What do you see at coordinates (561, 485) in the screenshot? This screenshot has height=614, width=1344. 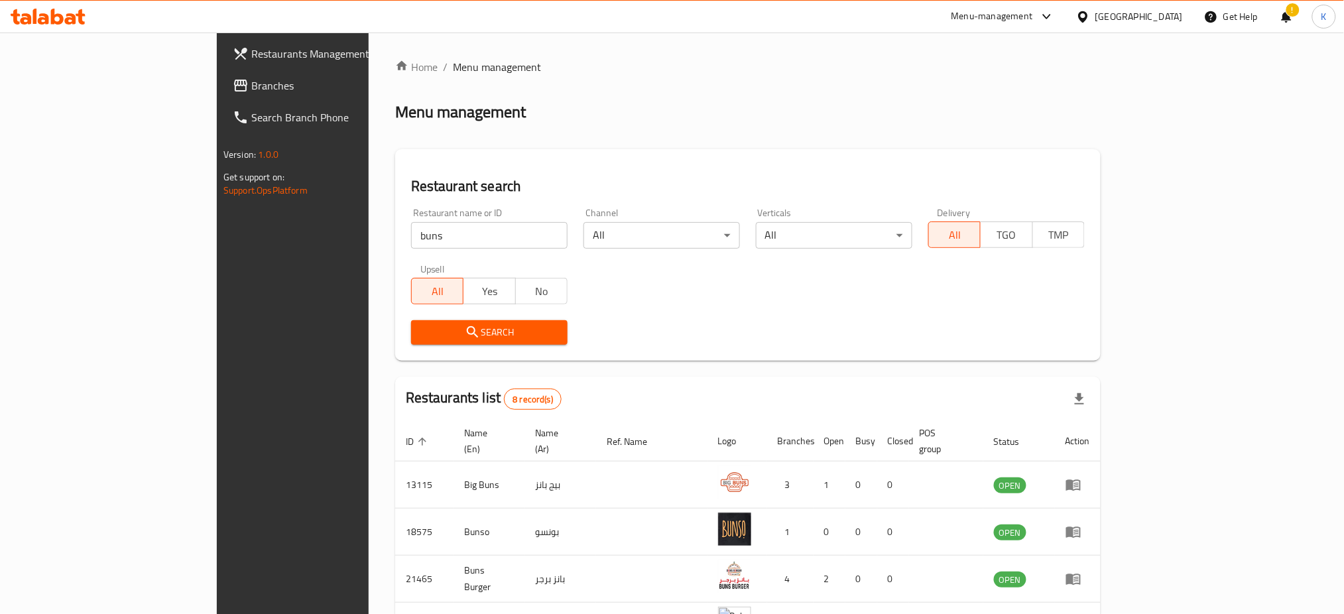 I see `td: بيج بانز` at bounding box center [561, 485].